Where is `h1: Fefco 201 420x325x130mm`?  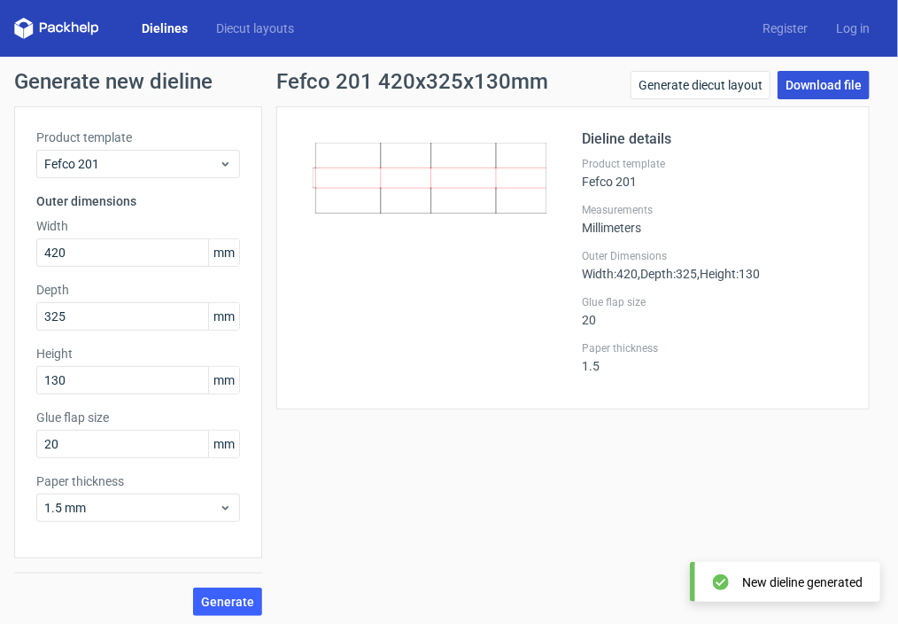
h1: Fefco 201 420x325x130mm is located at coordinates (412, 82).